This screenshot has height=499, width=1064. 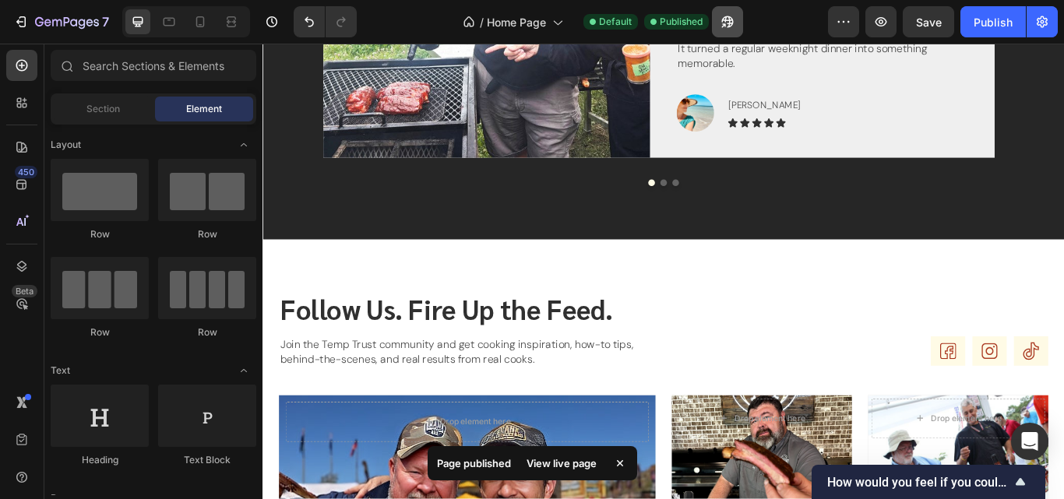 I want to click on span: Home Page, so click(x=516, y=22).